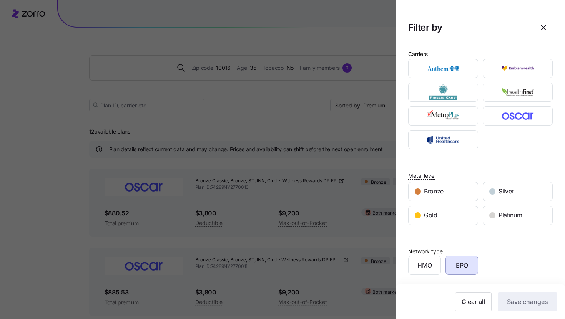  I want to click on span: Bronze, so click(433, 191).